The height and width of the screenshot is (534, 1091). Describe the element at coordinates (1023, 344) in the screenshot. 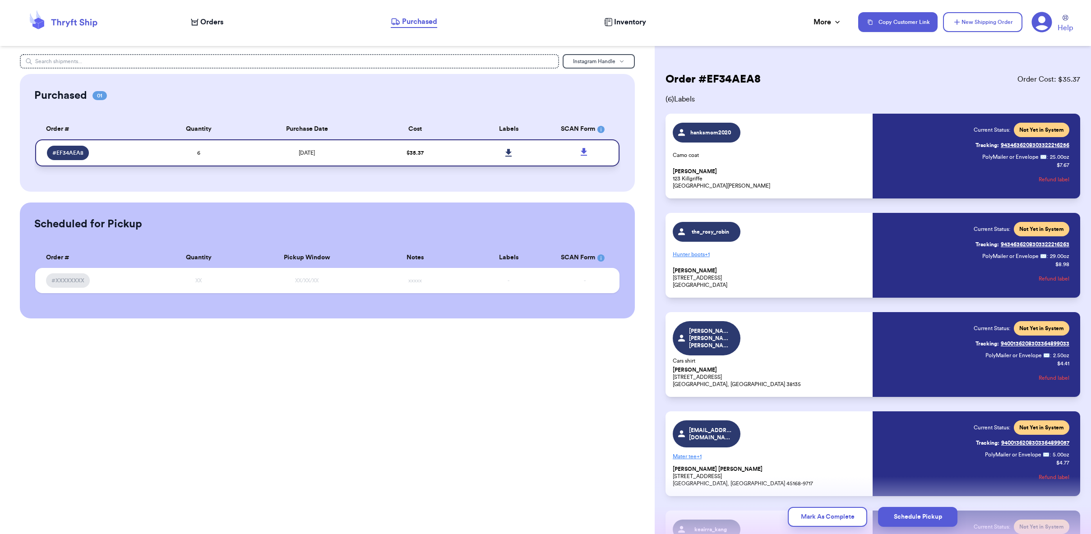

I see `a: Tracking:9400136208303364899033` at that location.